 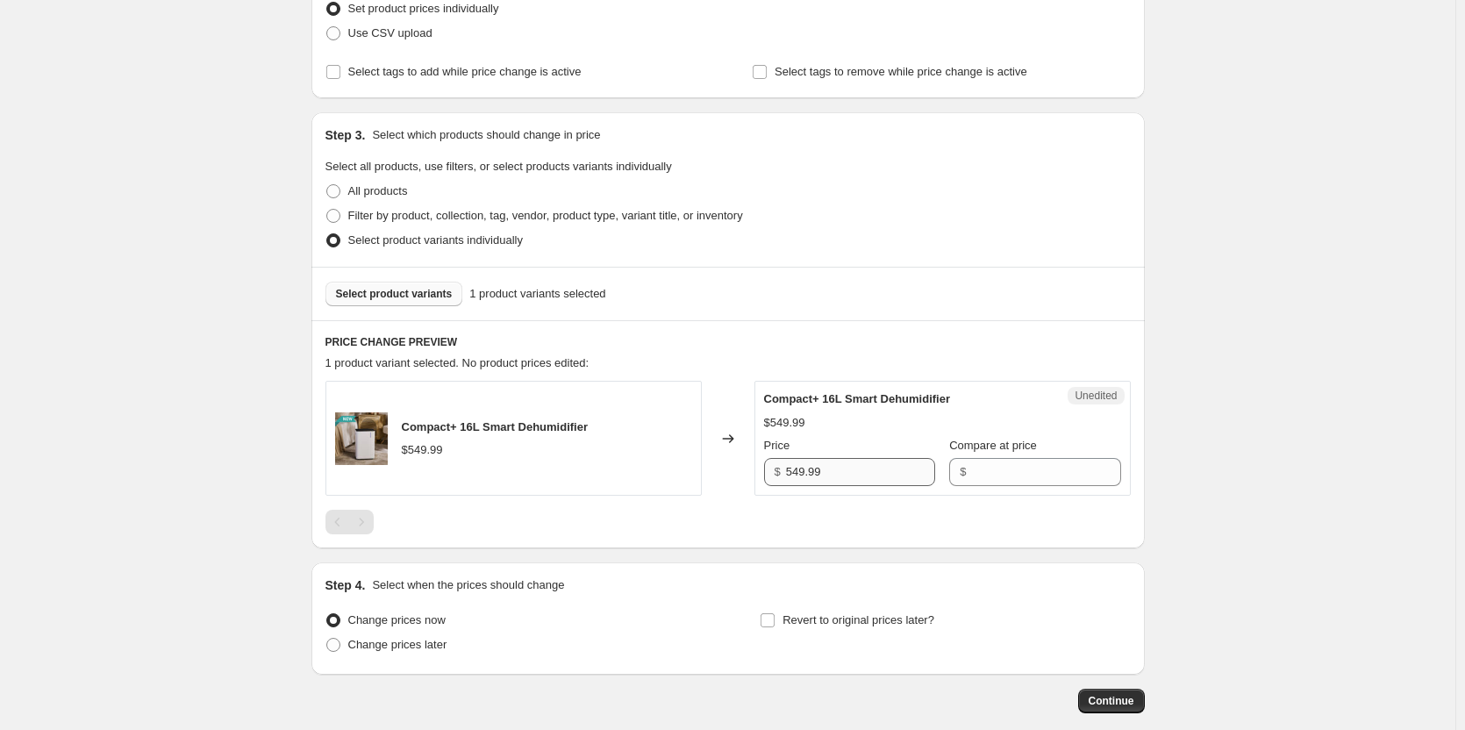 What do you see at coordinates (537, 294) in the screenshot?
I see `span: 1 product variants selected` at bounding box center [537, 294].